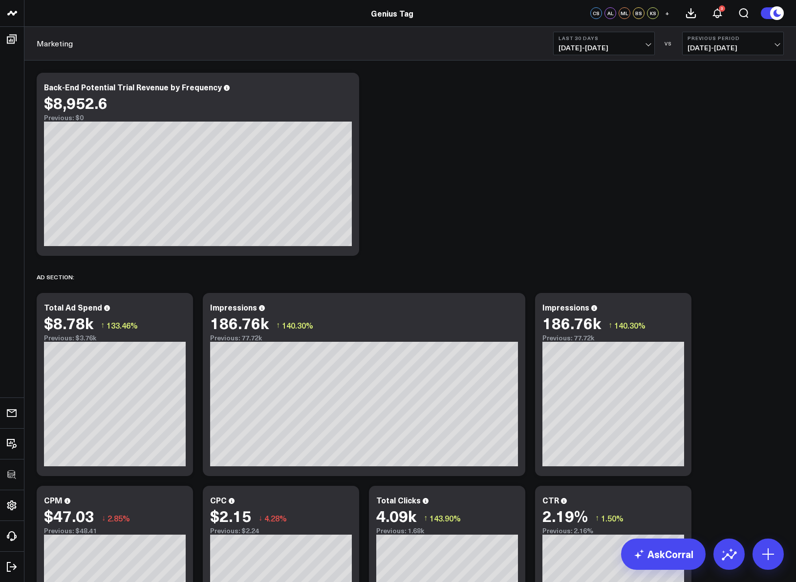 The image size is (796, 582). Describe the element at coordinates (133, 87) in the screenshot. I see `div: Back-End Potential Trial Revenue by Frequency` at that location.